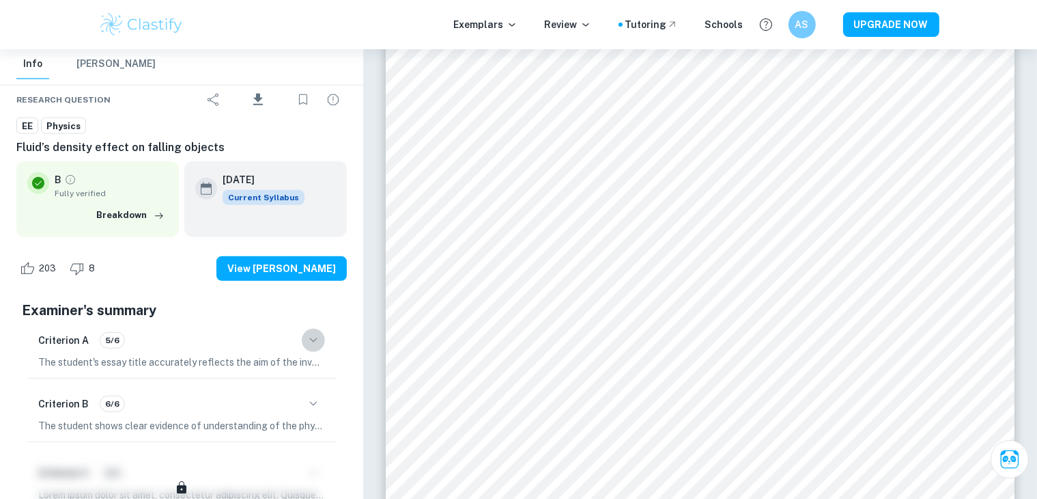 This screenshot has height=499, width=1037. I want to click on span: 6/6, so click(112, 404).